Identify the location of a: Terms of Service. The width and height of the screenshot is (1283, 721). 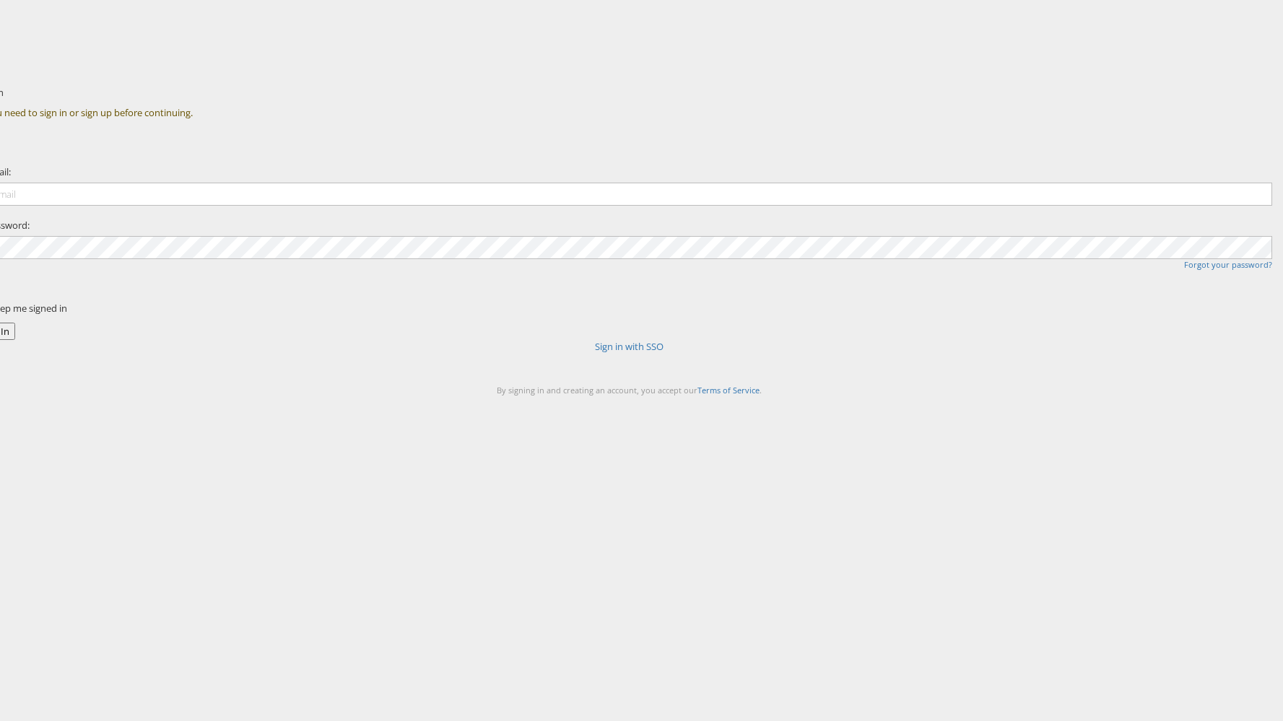
(729, 390).